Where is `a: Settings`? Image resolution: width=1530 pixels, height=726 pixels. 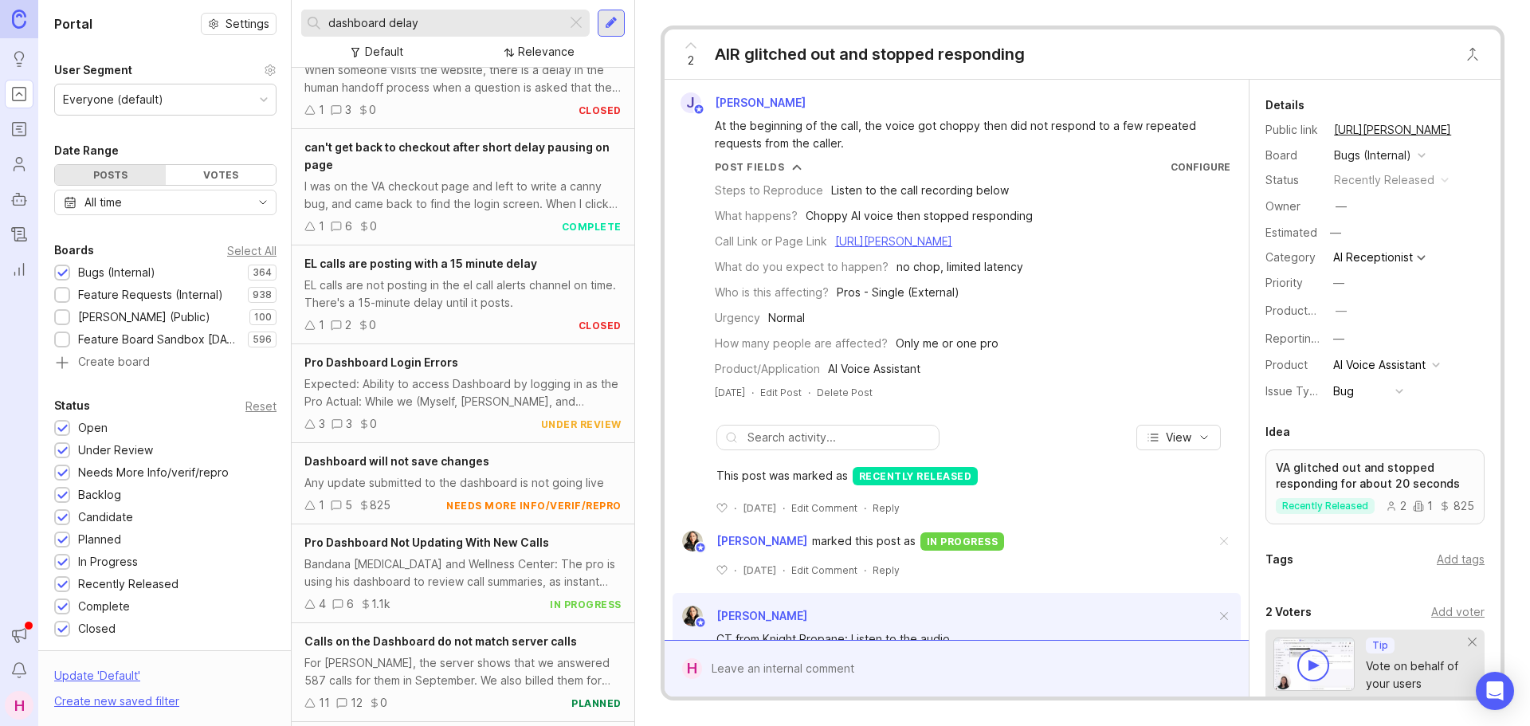 a: Settings is located at coordinates (238, 24).